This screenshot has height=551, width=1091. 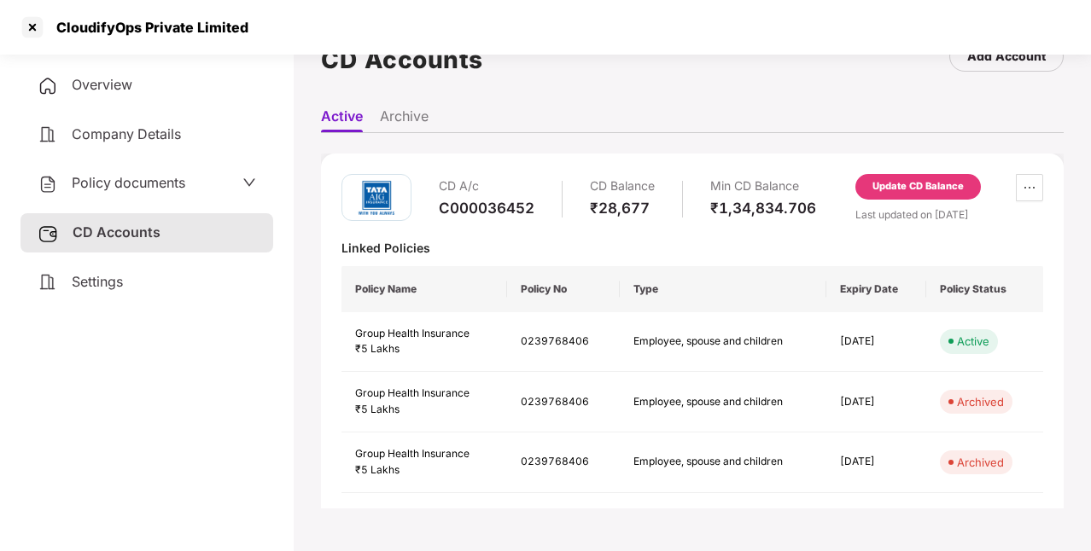 What do you see at coordinates (562, 289) in the screenshot?
I see `th: Policy No` at bounding box center [562, 289].